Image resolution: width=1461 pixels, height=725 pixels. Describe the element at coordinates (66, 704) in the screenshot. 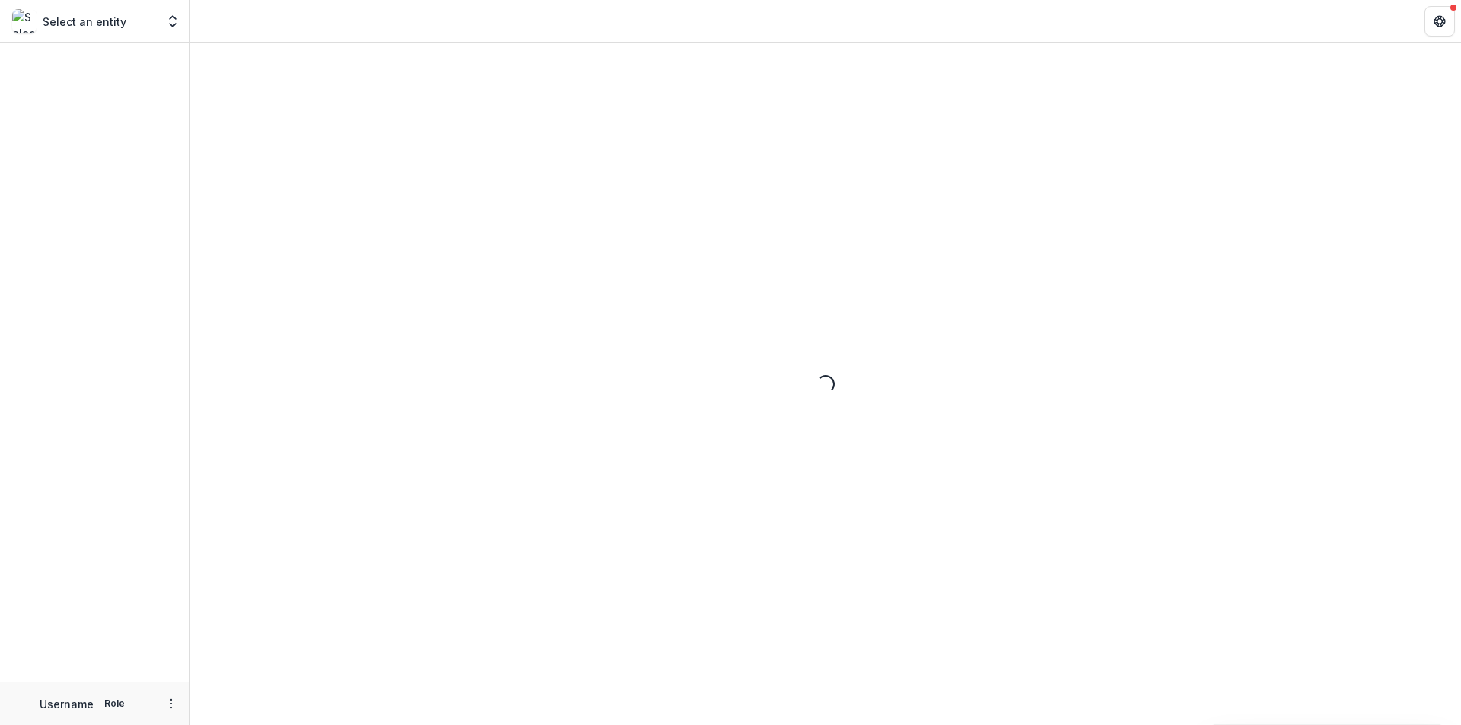

I see `p: Username` at that location.